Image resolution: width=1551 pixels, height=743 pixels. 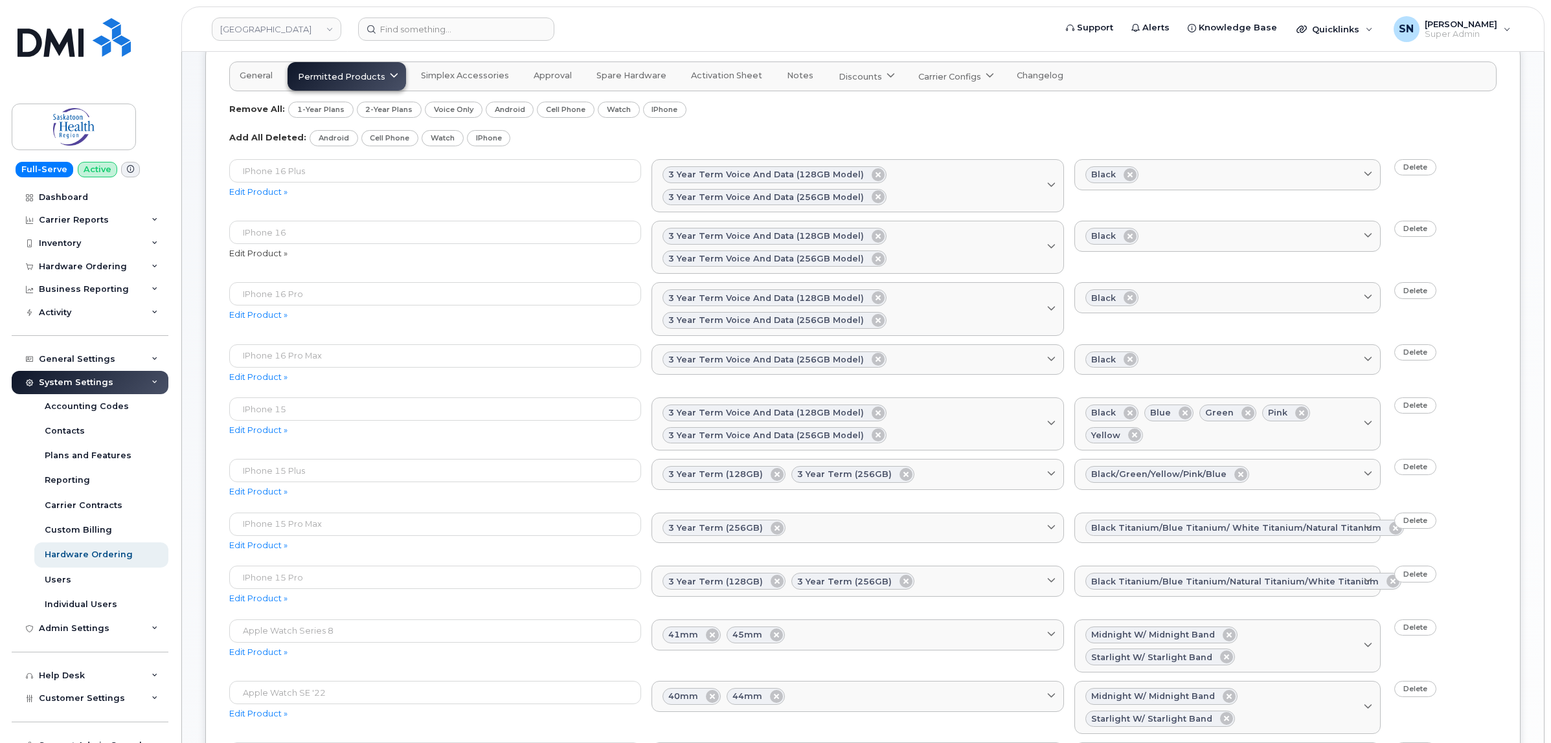 What do you see at coordinates (800, 76) in the screenshot?
I see `span: Notes` at bounding box center [800, 76].